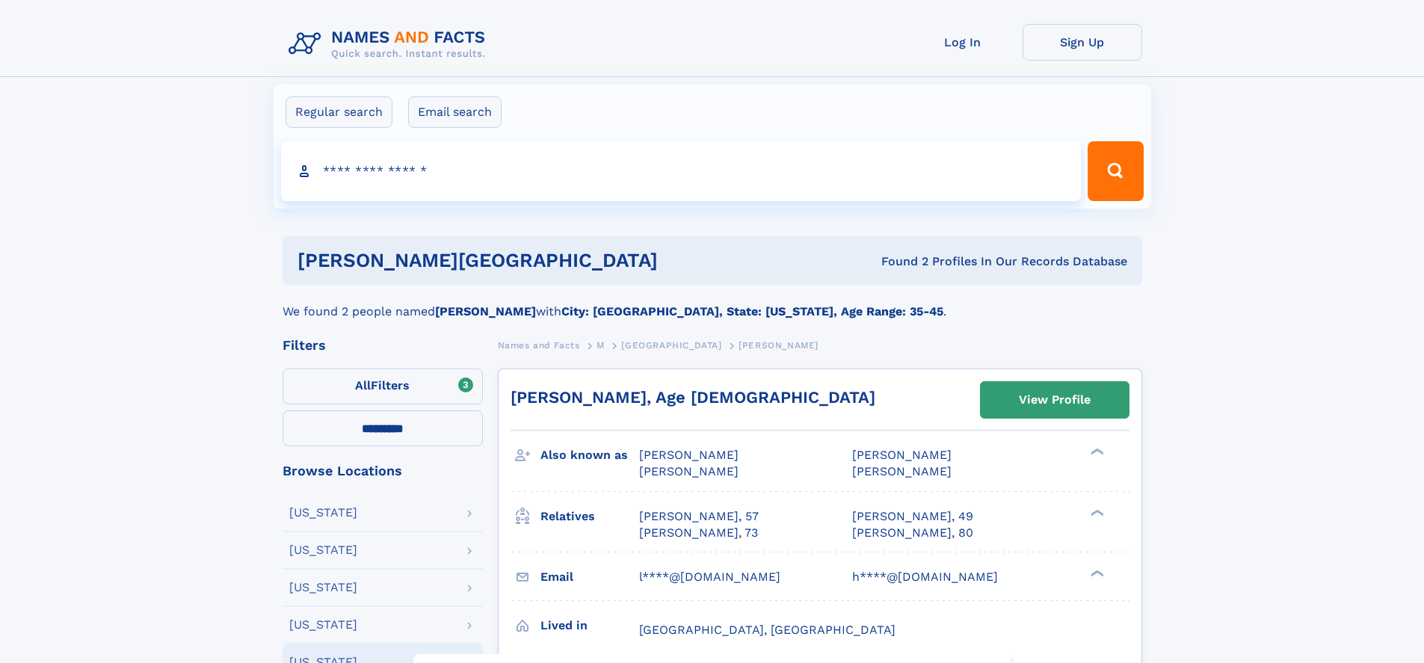  What do you see at coordinates (1115, 171) in the screenshot?
I see `button: Search Button` at bounding box center [1115, 171].